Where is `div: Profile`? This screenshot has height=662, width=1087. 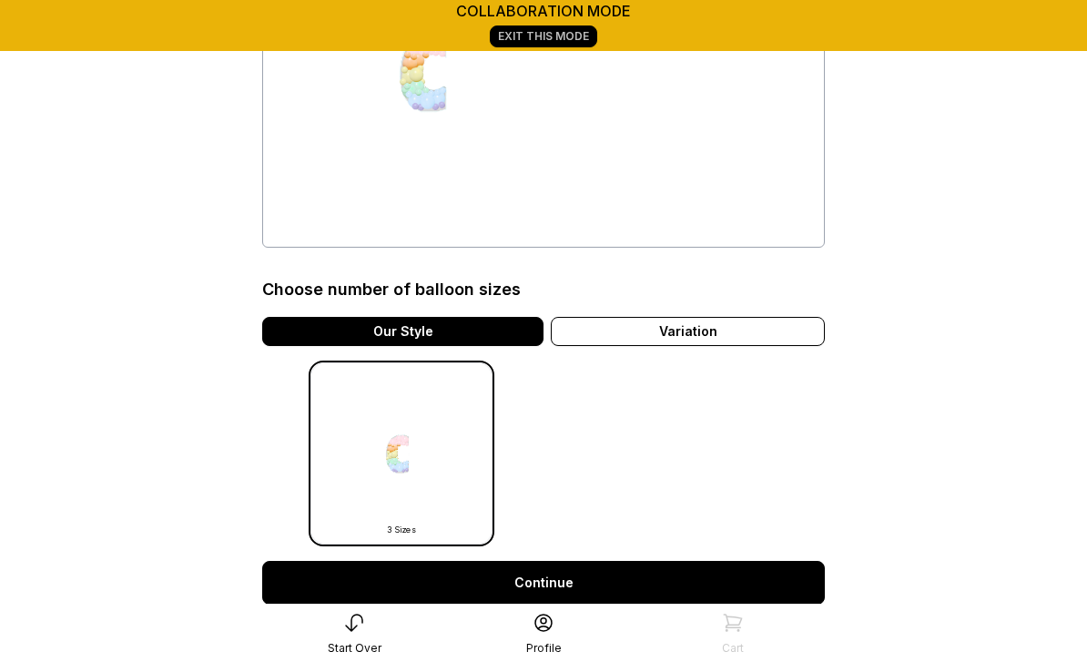 div: Profile is located at coordinates (543, 648).